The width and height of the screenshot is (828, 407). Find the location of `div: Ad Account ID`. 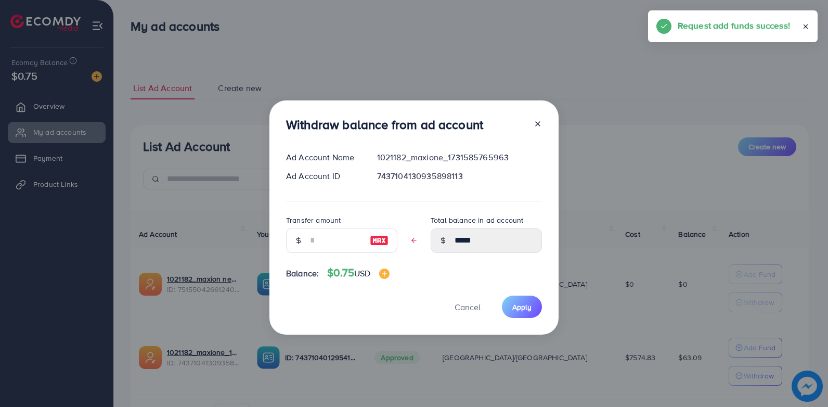

div: Ad Account ID is located at coordinates (323, 176).